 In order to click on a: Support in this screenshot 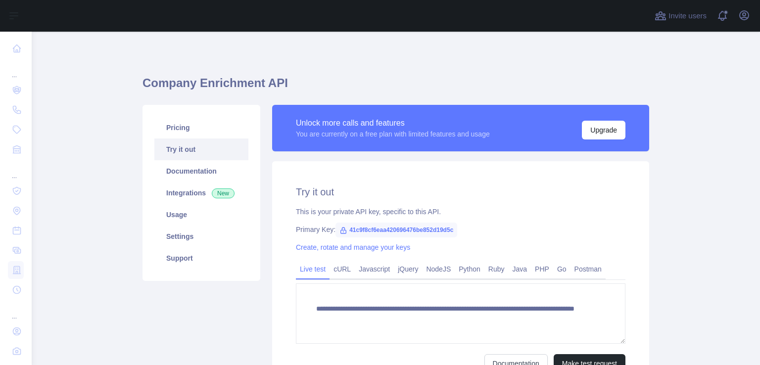, I will do `click(201, 258)`.